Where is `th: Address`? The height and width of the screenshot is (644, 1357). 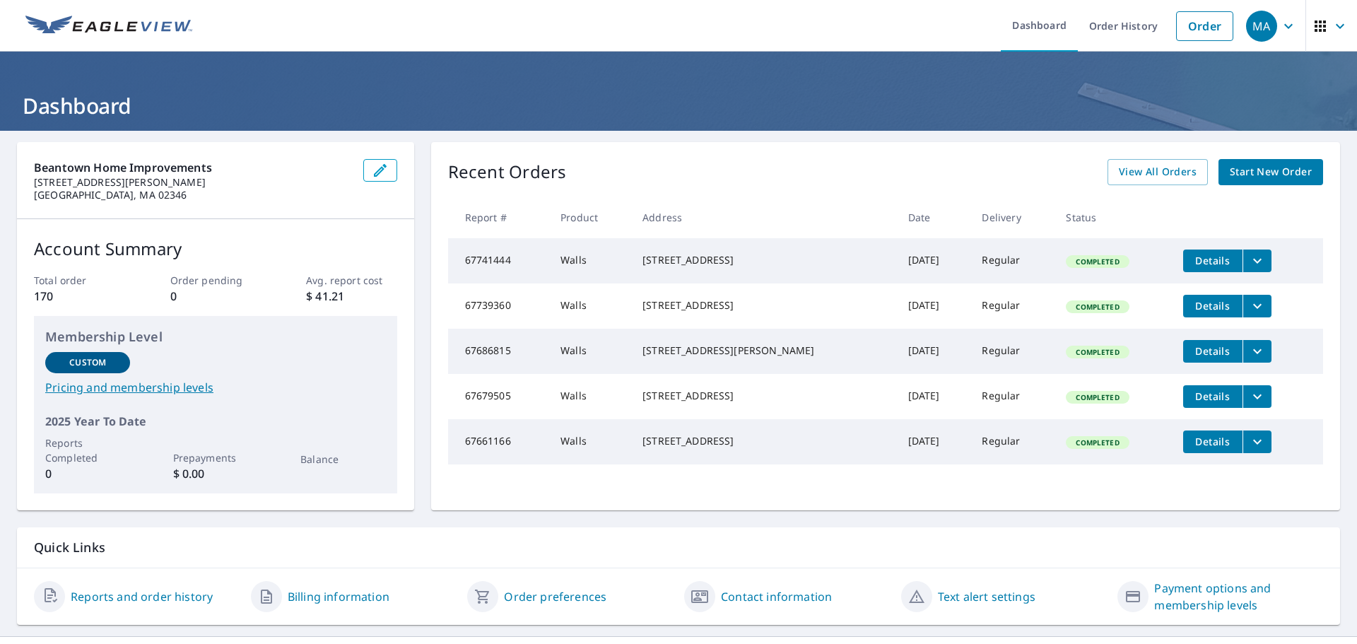 th: Address is located at coordinates (764, 217).